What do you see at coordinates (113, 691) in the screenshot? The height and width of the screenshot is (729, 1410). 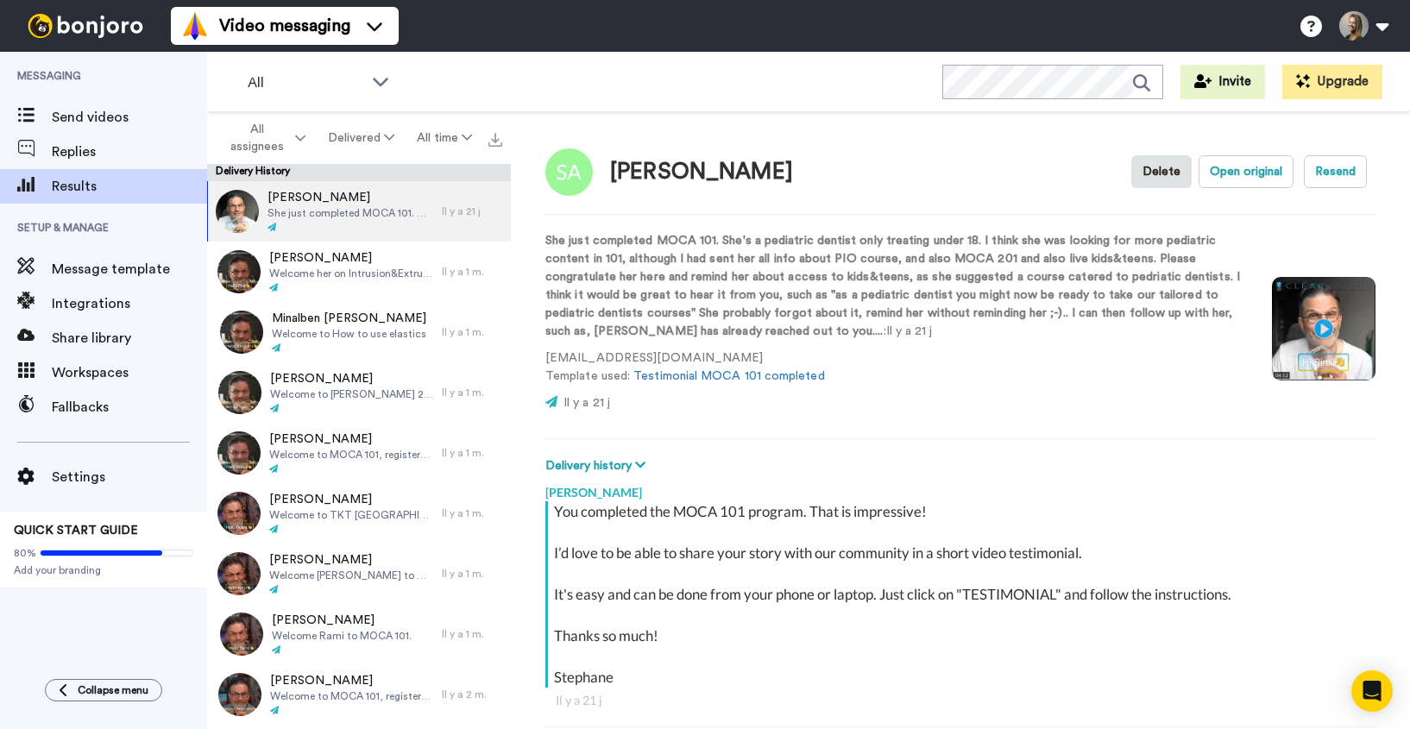 I see `span: Collapse menu` at bounding box center [113, 691].